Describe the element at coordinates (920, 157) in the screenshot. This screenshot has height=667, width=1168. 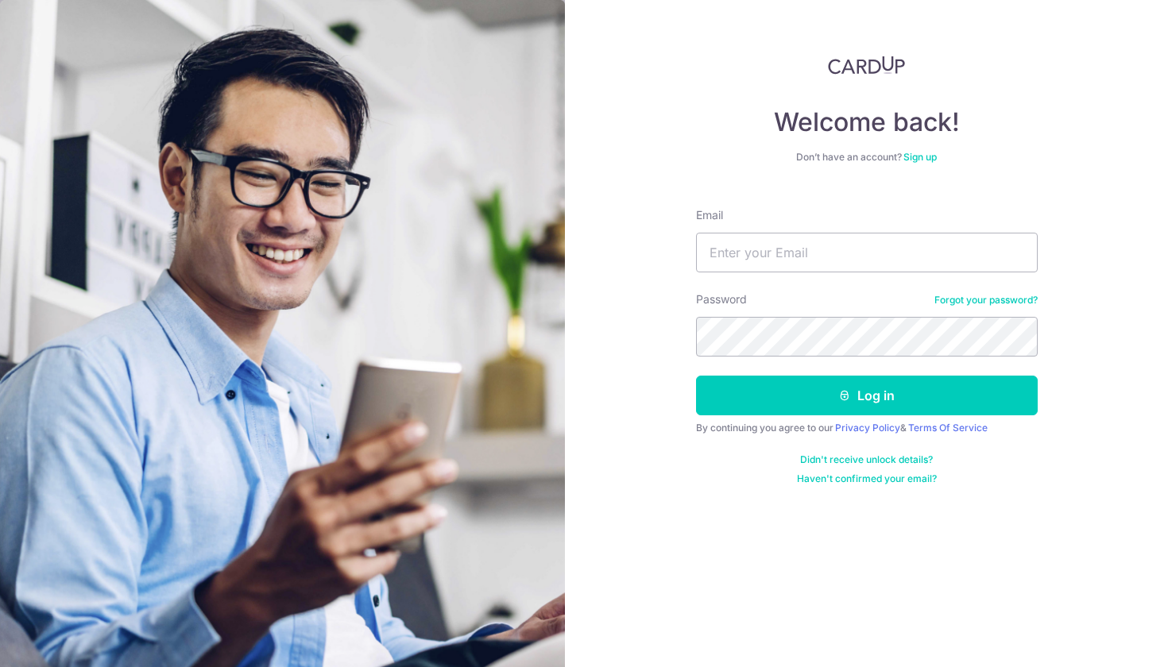
I see `a: Sign up` at that location.